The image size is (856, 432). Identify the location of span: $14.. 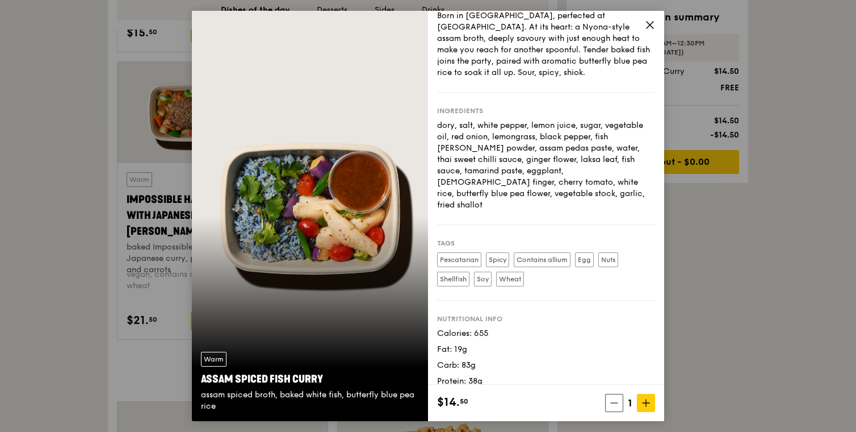
(449, 402).